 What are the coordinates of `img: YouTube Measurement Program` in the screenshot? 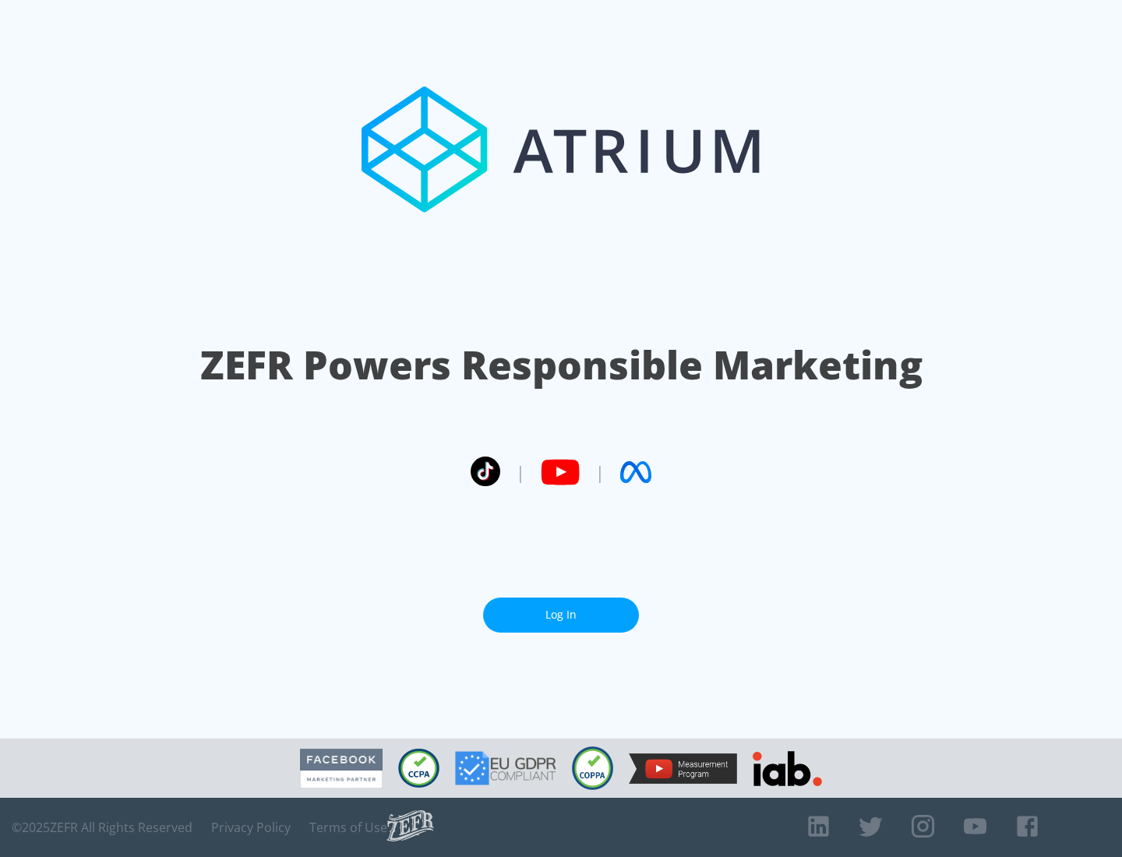 It's located at (683, 768).